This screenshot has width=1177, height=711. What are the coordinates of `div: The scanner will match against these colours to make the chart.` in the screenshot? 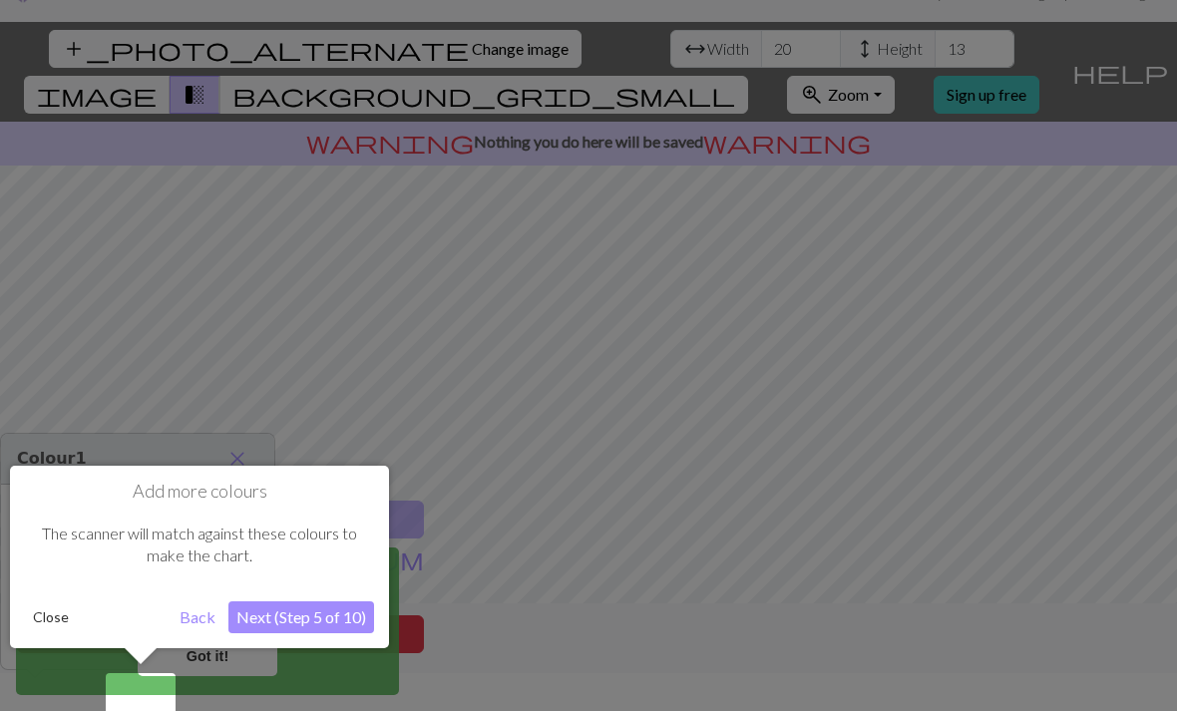 It's located at (199, 544).